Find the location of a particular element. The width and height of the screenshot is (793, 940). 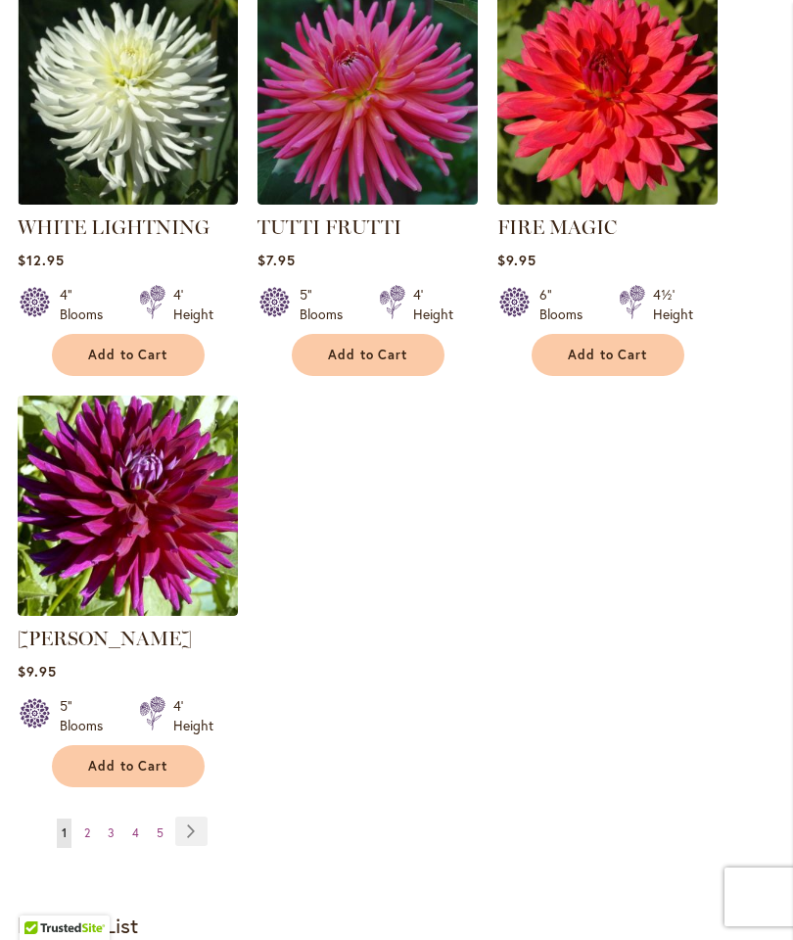

span: 4 is located at coordinates (135, 832).